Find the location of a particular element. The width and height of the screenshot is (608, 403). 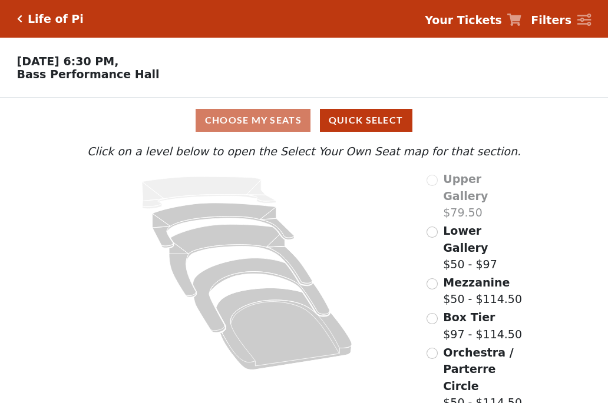

a: Your Tickets is located at coordinates (473, 20).